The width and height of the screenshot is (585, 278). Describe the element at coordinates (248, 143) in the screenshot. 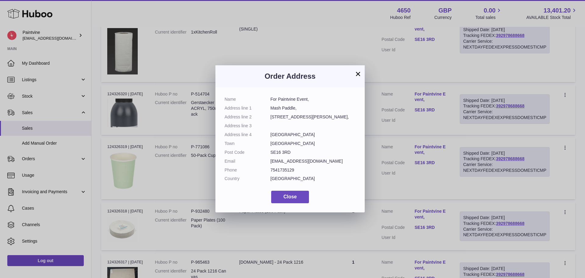

I see `dt: Town` at that location.